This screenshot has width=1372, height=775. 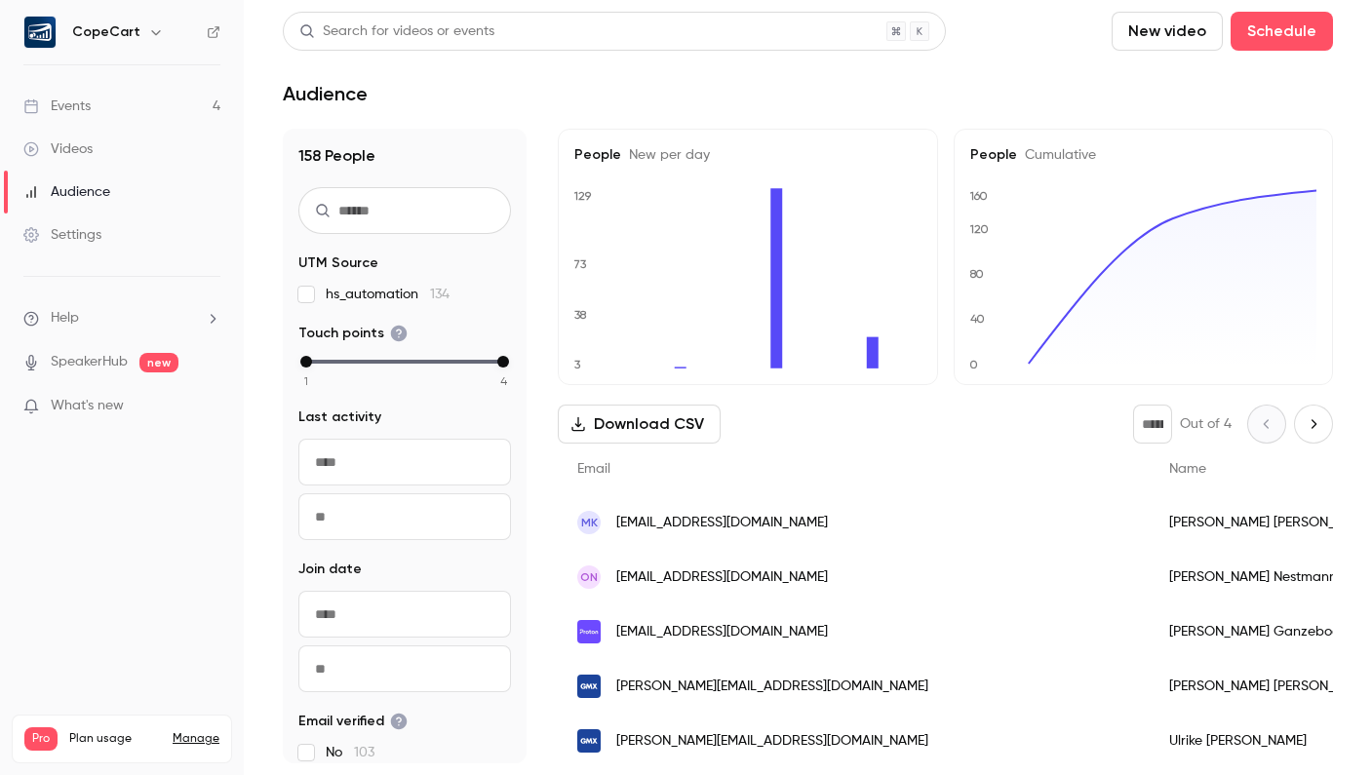 I want to click on img: protonmail.ch, so click(x=589, y=632).